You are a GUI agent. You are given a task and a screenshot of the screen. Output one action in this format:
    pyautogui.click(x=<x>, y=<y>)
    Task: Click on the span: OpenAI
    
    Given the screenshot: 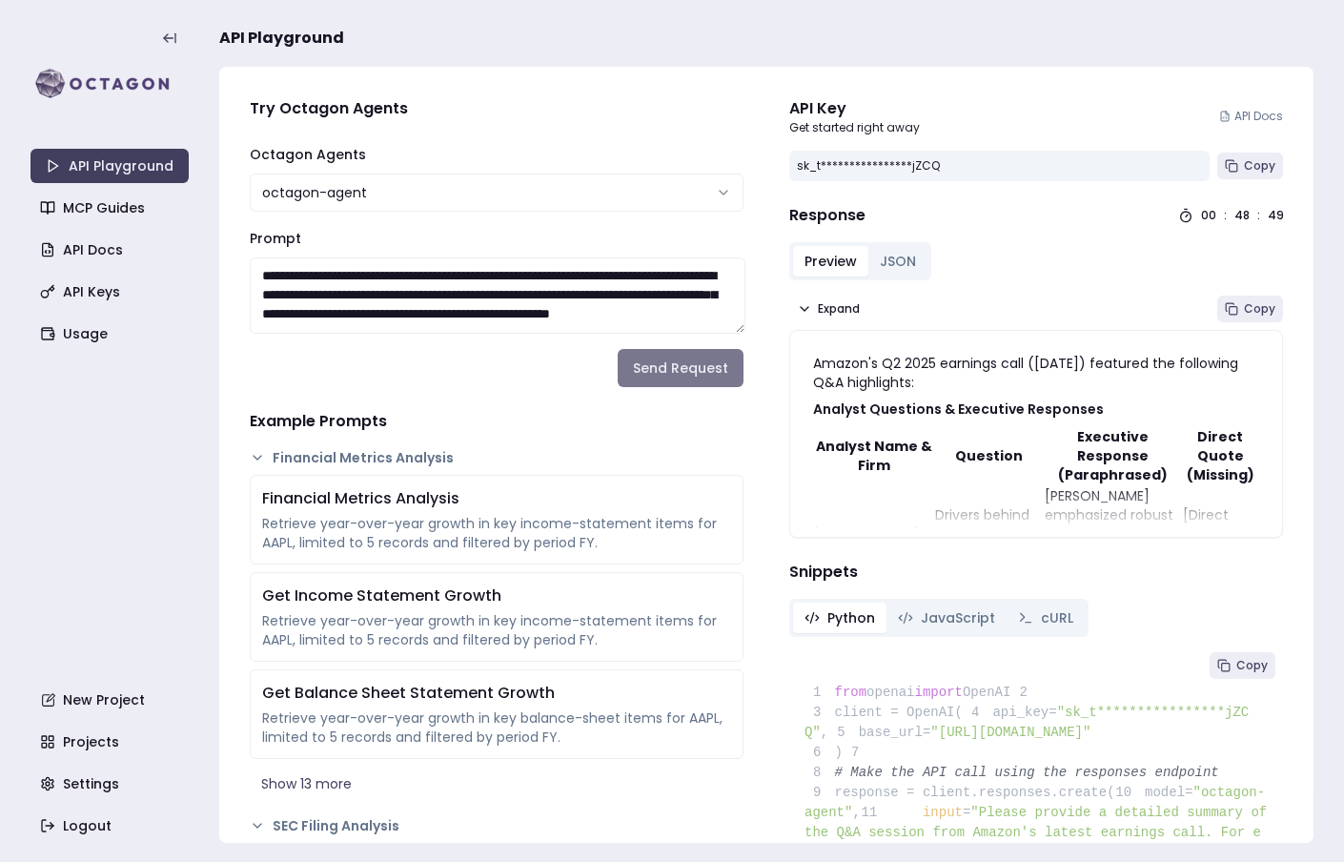 What is the action you would take?
    pyautogui.click(x=987, y=692)
    